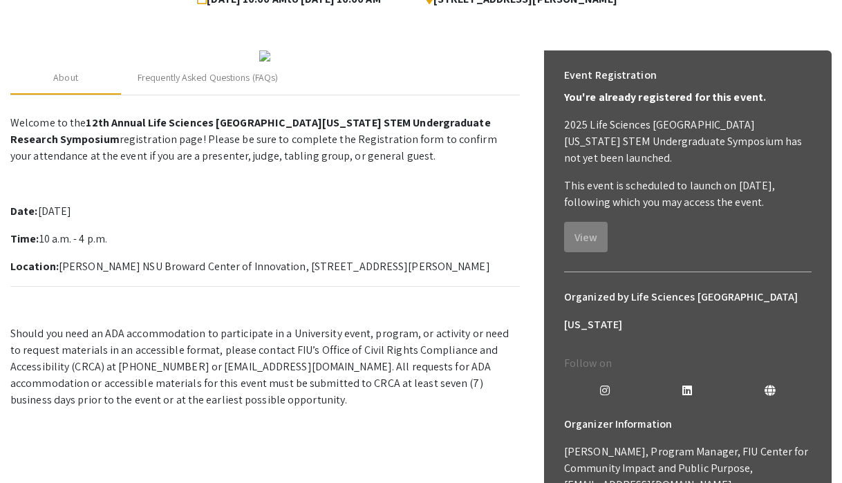 Image resolution: width=842 pixels, height=483 pixels. I want to click on strong: Date:, so click(24, 211).